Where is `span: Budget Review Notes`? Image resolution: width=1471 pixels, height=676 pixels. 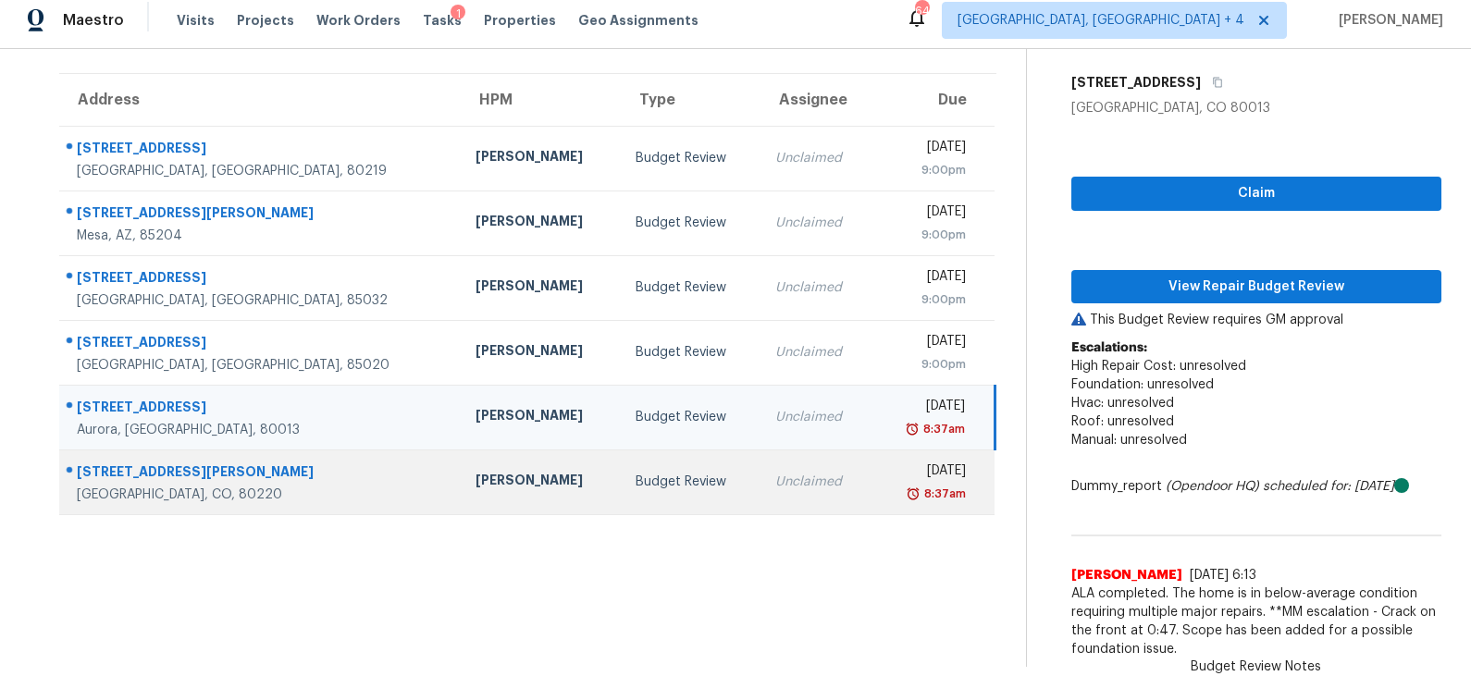 span: Budget Review Notes is located at coordinates (1256, 667).